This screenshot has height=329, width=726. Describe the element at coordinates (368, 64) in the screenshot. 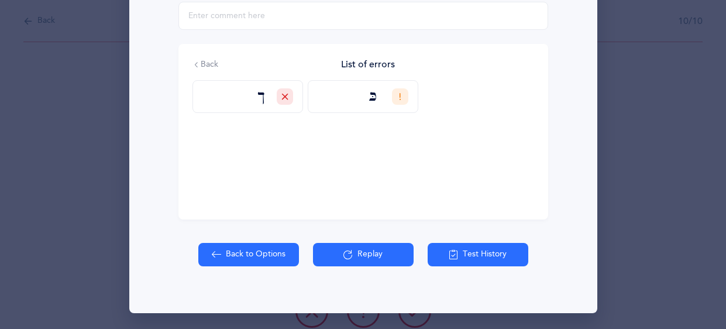

I see `div: List of errors` at that location.